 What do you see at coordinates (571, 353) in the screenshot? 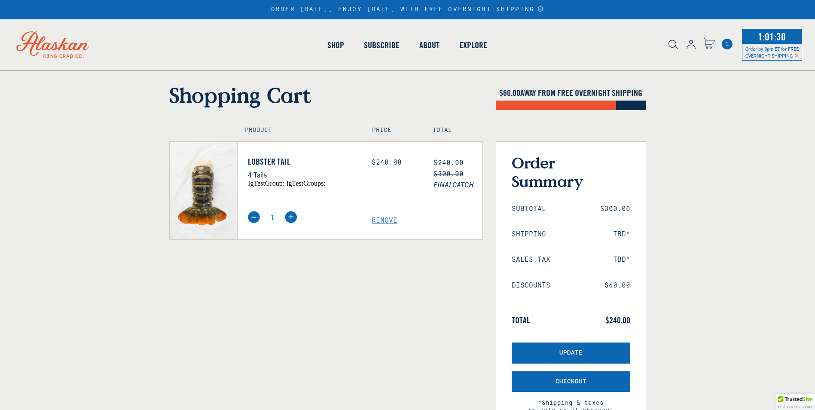
I see `button: Update` at bounding box center [571, 353].